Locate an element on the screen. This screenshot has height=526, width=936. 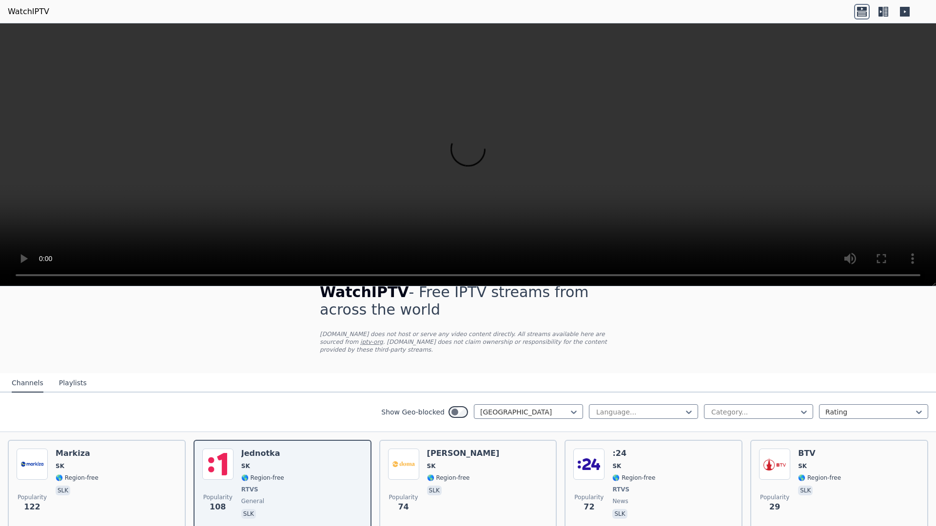
h6: Jednotka is located at coordinates (263, 454).